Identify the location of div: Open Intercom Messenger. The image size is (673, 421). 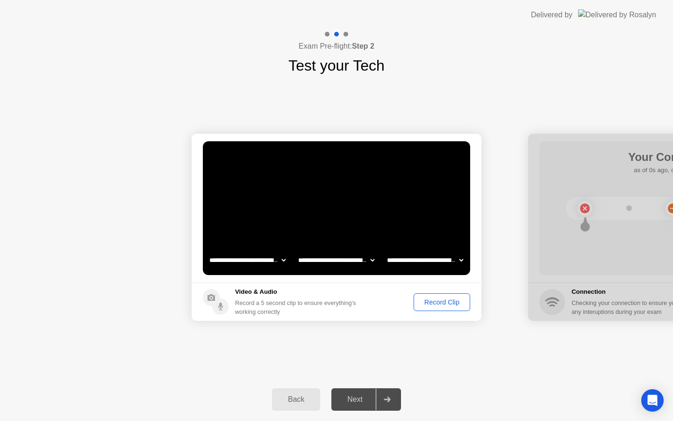
(653, 400).